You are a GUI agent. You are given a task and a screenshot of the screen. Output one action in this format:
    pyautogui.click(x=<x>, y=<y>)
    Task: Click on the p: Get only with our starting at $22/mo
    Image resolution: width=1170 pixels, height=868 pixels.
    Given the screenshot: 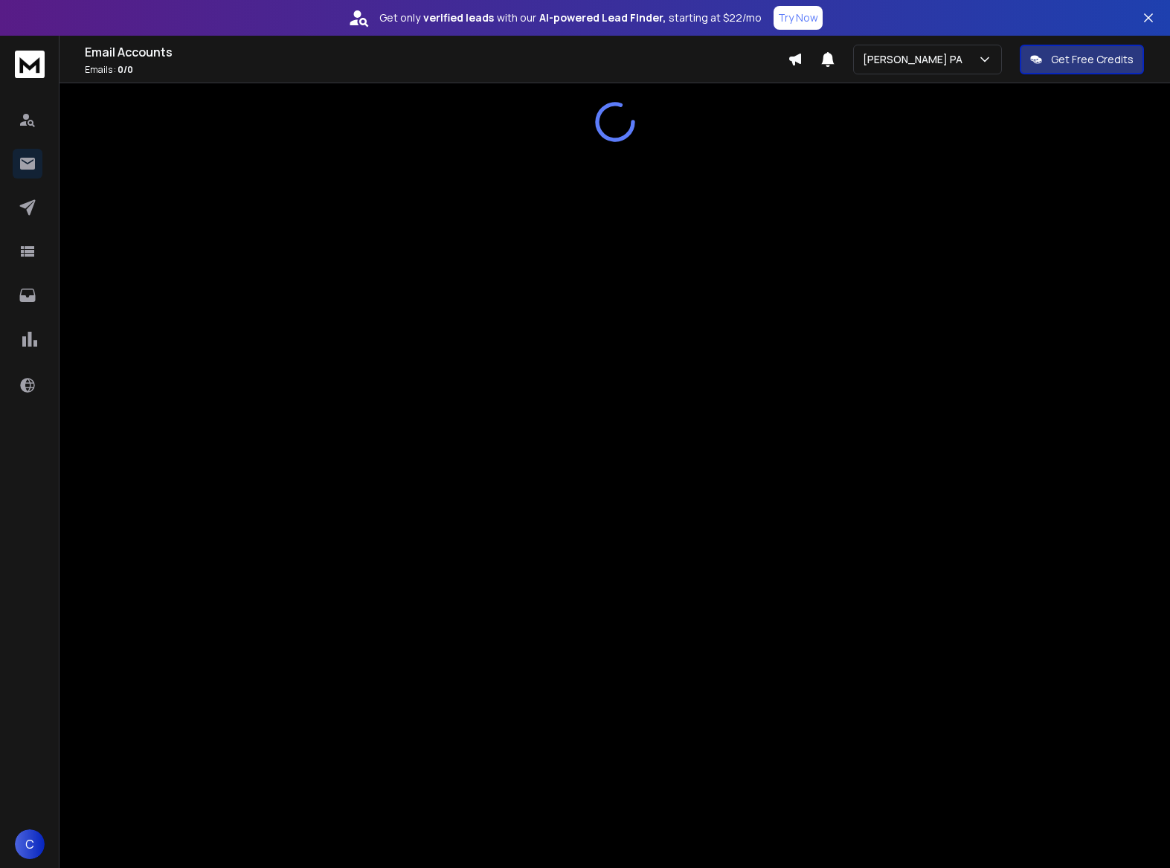 What is the action you would take?
    pyautogui.click(x=571, y=18)
    